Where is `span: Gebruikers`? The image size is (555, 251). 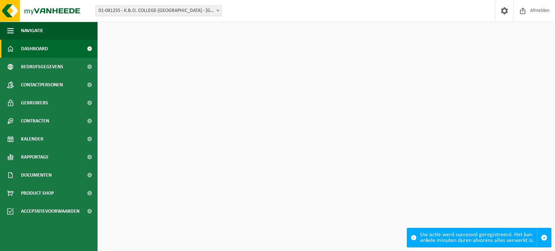
span: Gebruikers is located at coordinates (34, 103).